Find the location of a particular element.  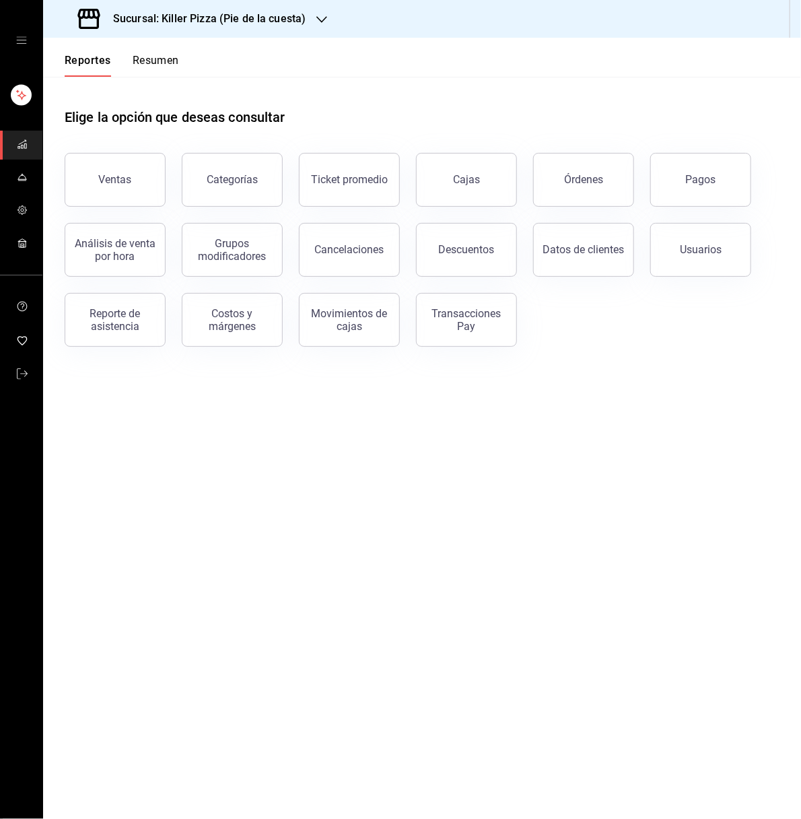

button: Categorías is located at coordinates (232, 180).